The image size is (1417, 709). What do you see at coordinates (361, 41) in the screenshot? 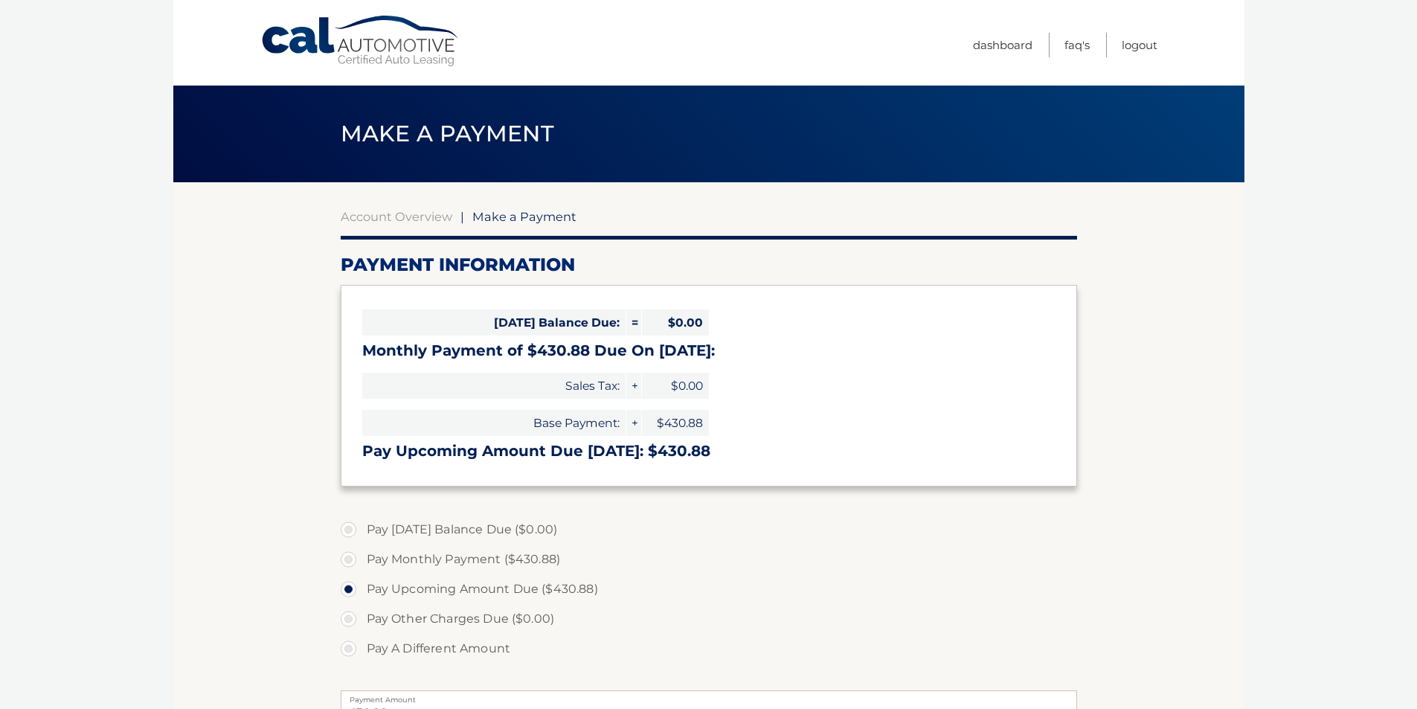
I see `a: Cal Automotive` at bounding box center [361, 41].